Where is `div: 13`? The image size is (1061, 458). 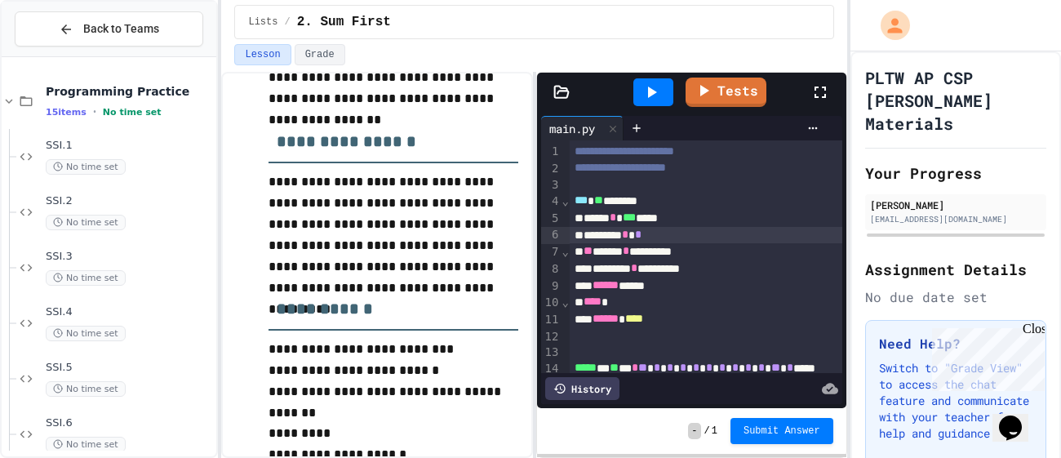
div: 13 is located at coordinates (551, 352).